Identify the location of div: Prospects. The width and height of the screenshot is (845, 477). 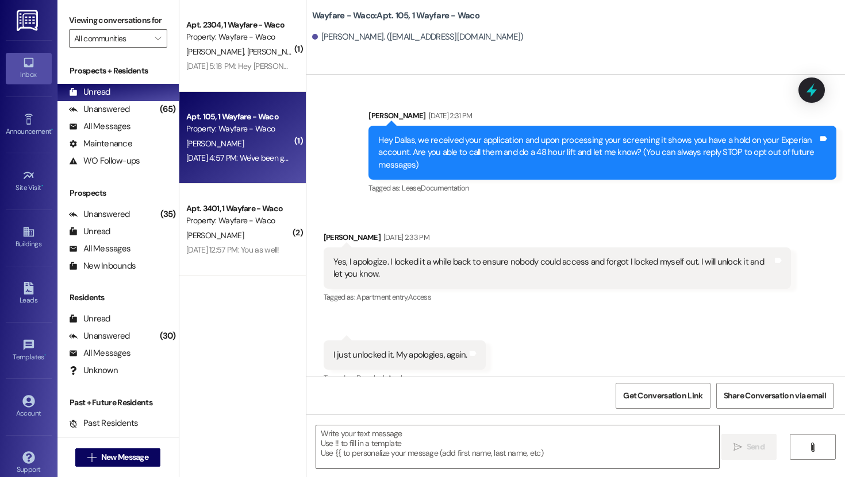
(118, 193).